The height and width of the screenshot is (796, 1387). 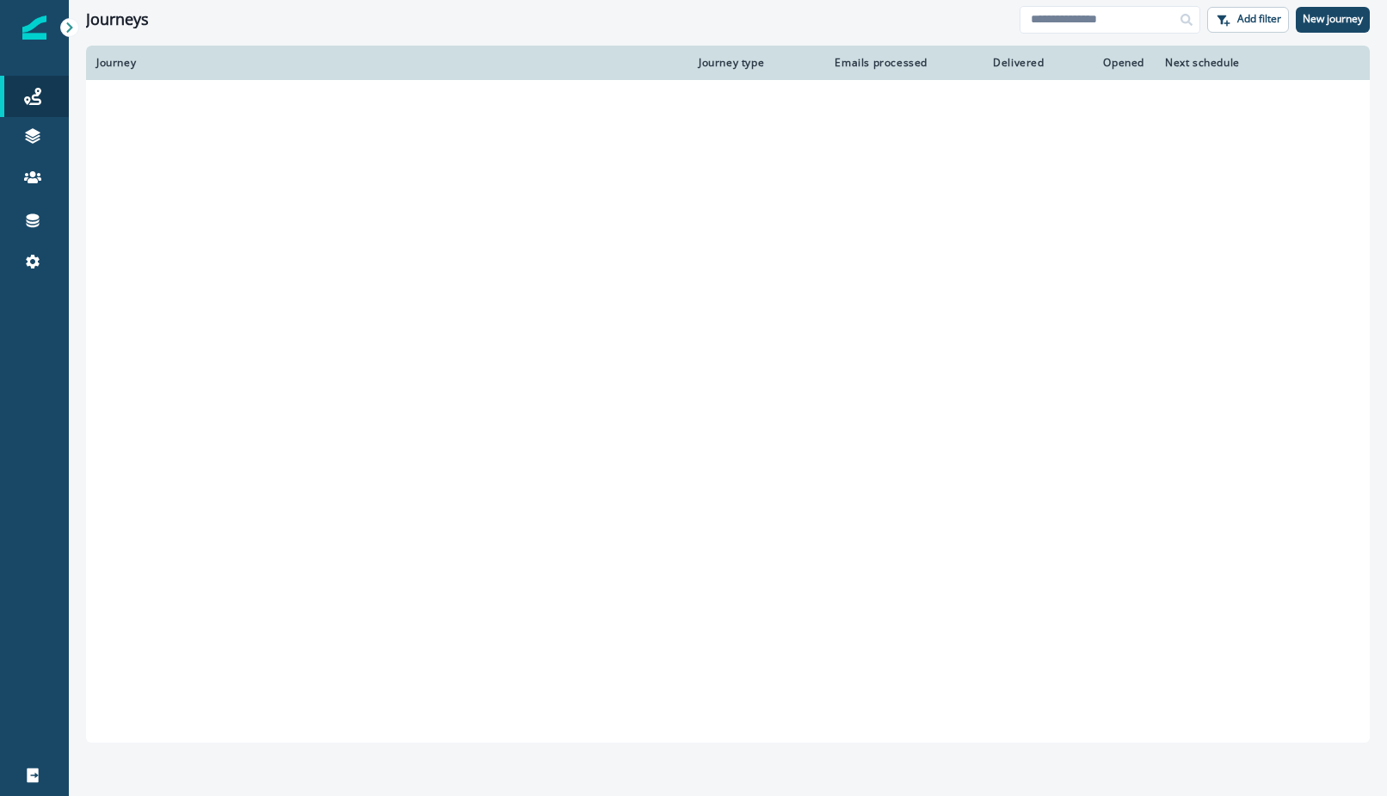 I want to click on div: Opened, so click(x=1105, y=63).